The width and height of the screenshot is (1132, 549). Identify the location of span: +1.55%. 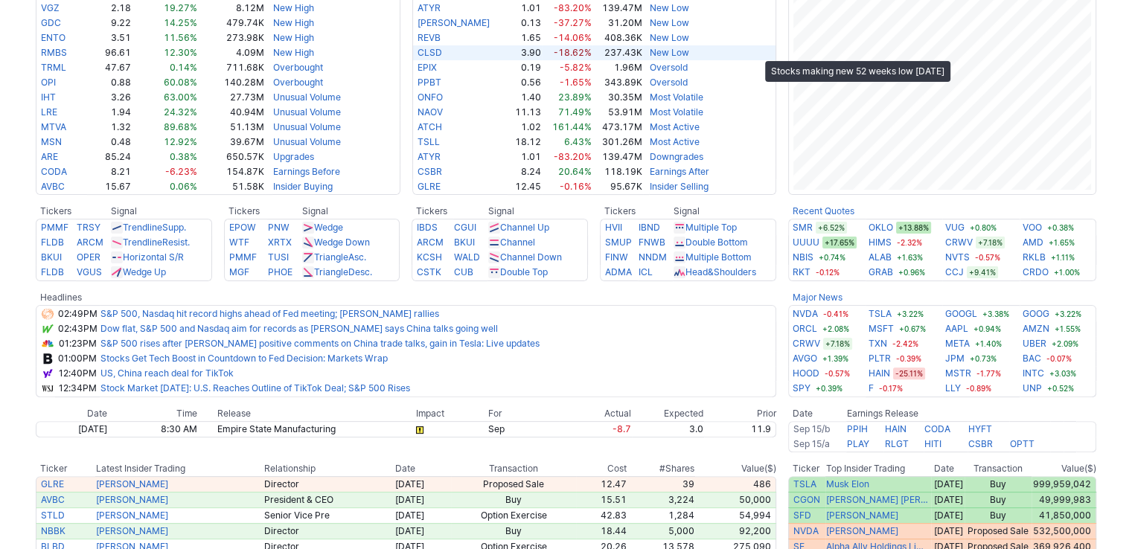
(1067, 329).